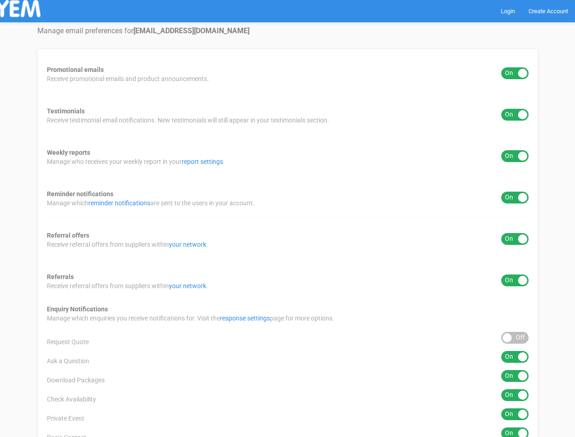  What do you see at coordinates (190, 318) in the screenshot?
I see `span: Manage which enquiries you receive notifications for. Visit the page for more options.` at bounding box center [190, 318].